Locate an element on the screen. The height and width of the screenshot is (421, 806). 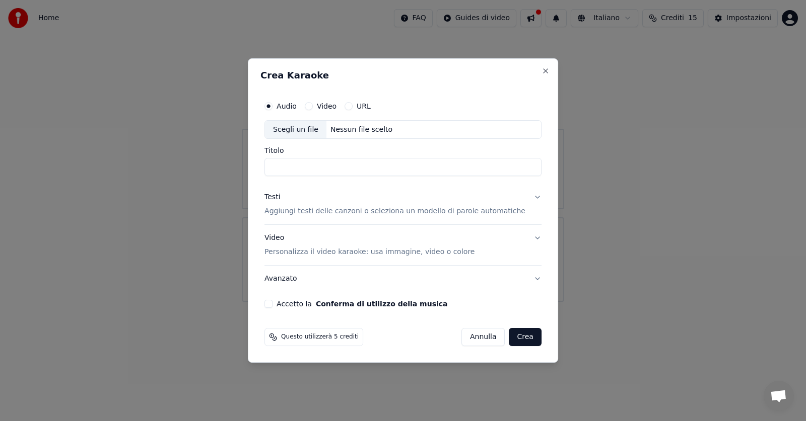
div: Testi is located at coordinates (272, 198).